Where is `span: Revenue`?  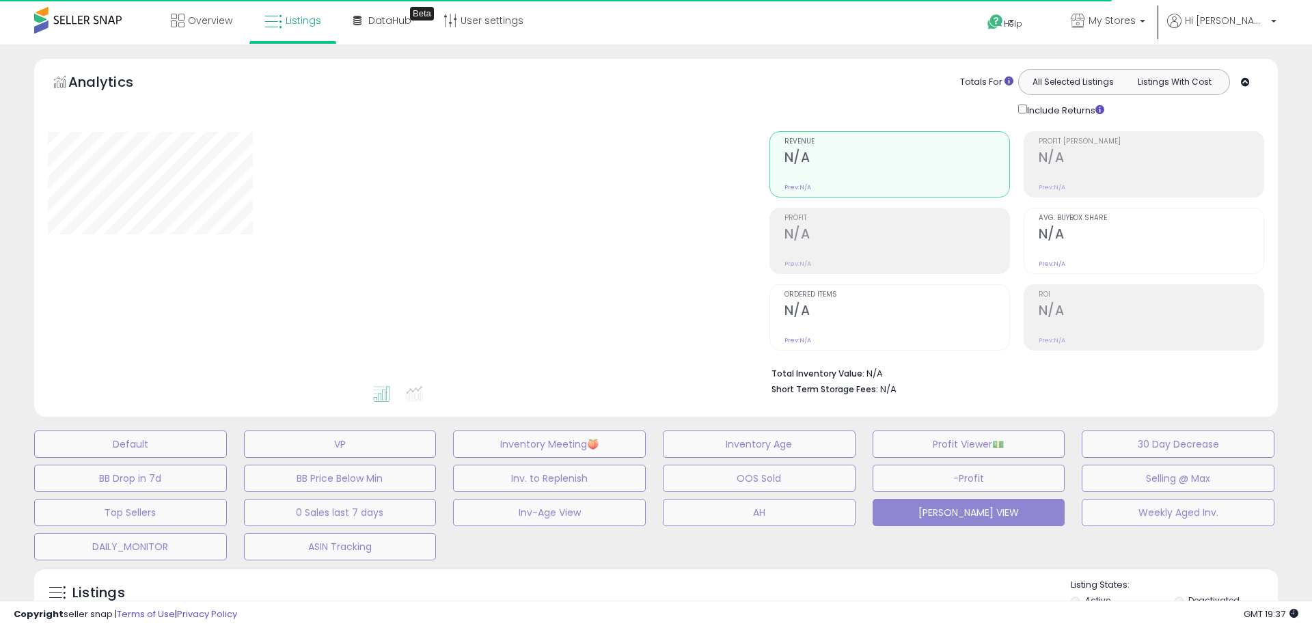
span: Revenue is located at coordinates (897, 141).